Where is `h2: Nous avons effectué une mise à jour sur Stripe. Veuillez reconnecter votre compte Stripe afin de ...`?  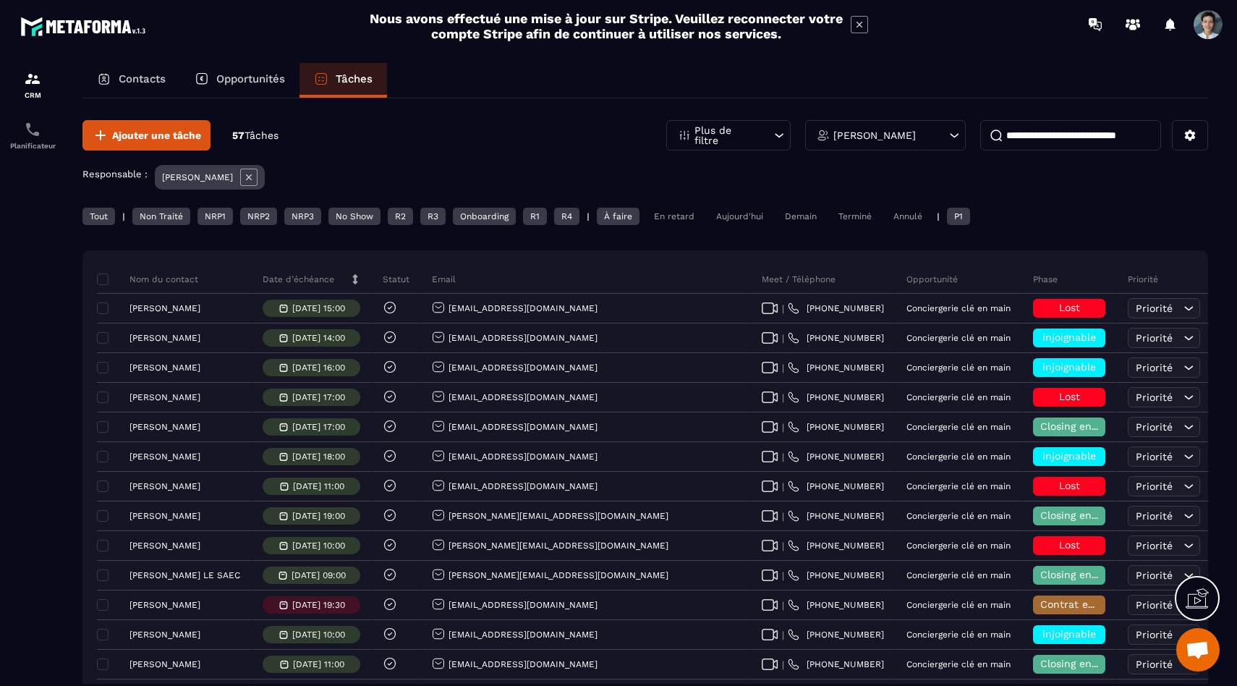 h2: Nous avons effectué une mise à jour sur Stripe. Veuillez reconnecter votre compte Stripe afin de ... is located at coordinates (606, 26).